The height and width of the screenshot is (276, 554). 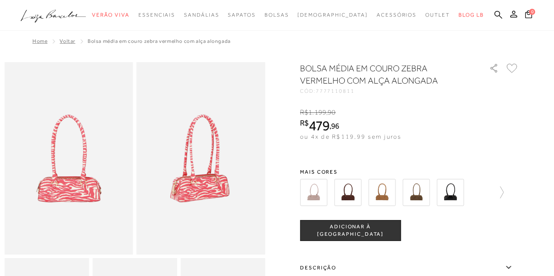 I want to click on span: 0, so click(x=532, y=12).